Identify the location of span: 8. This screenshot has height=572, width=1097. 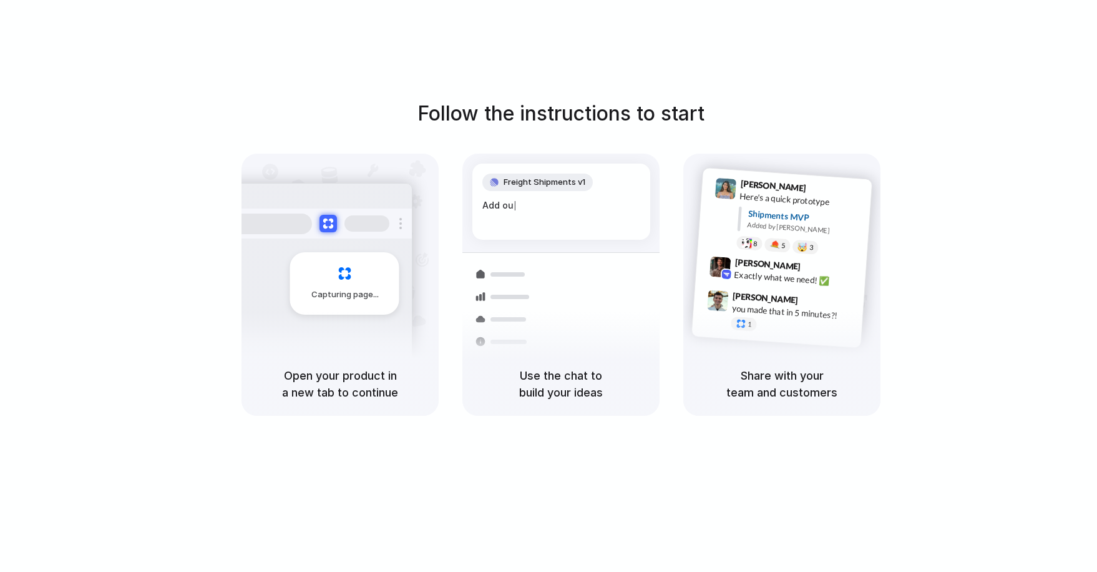
(755, 243).